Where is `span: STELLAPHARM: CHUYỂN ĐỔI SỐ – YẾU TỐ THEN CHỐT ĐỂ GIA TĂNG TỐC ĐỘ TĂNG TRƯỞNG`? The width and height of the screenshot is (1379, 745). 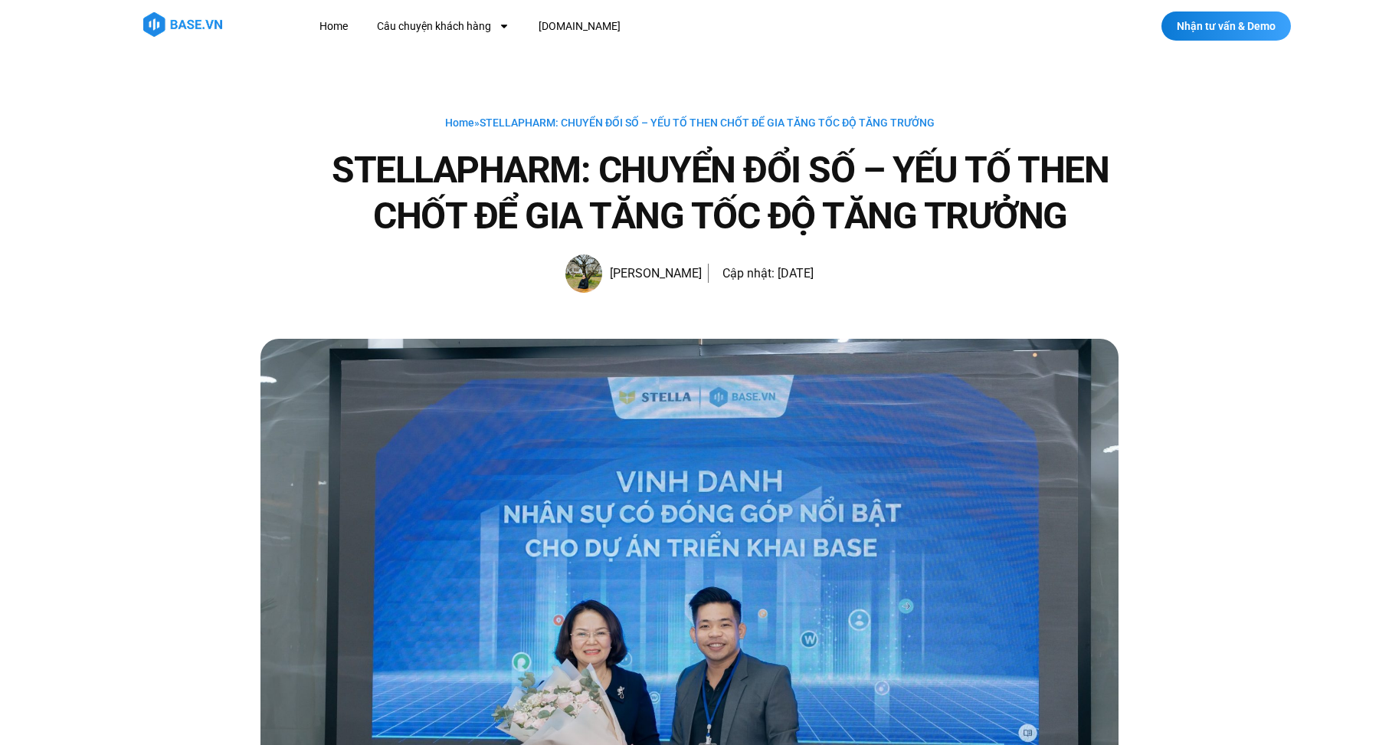 span: STELLAPHARM: CHUYỂN ĐỔI SỐ – YẾU TỐ THEN CHỐT ĐỂ GIA TĂNG TỐC ĐỘ TĂNG TRƯỞNG is located at coordinates (707, 123).